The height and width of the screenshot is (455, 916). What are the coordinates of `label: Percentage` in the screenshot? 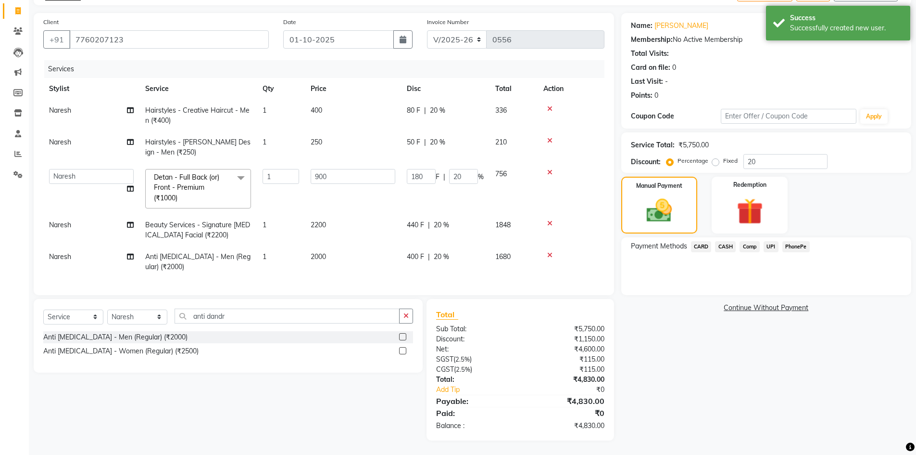 It's located at (693, 161).